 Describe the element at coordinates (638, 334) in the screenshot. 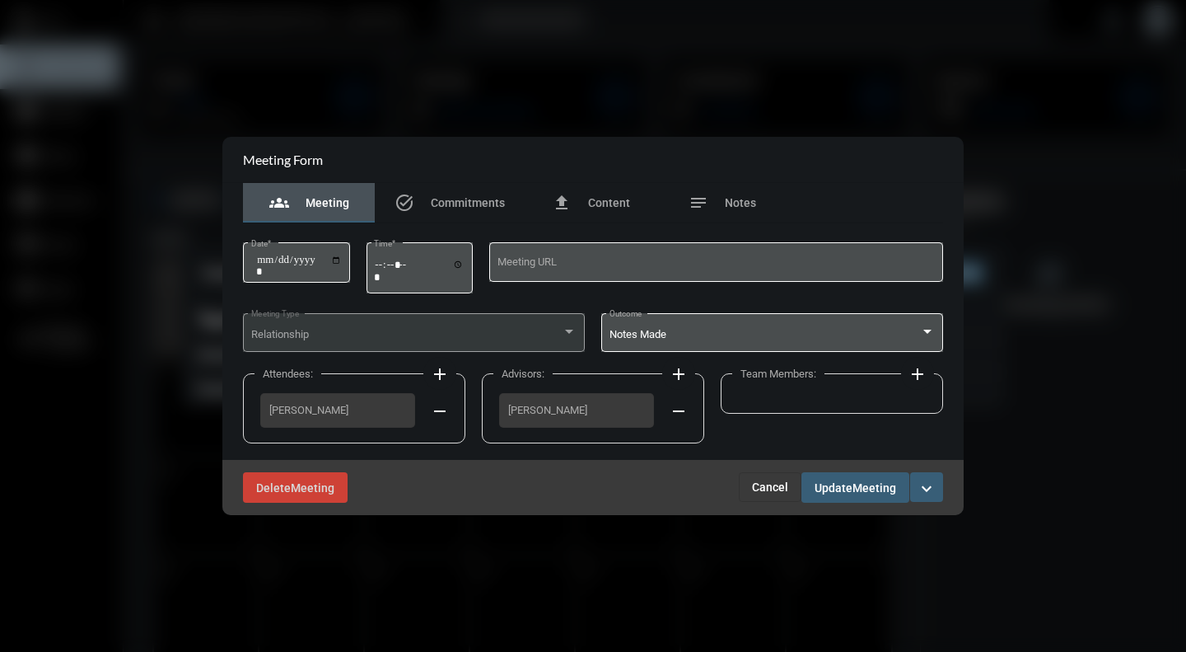

I see `span: Notes Made` at that location.